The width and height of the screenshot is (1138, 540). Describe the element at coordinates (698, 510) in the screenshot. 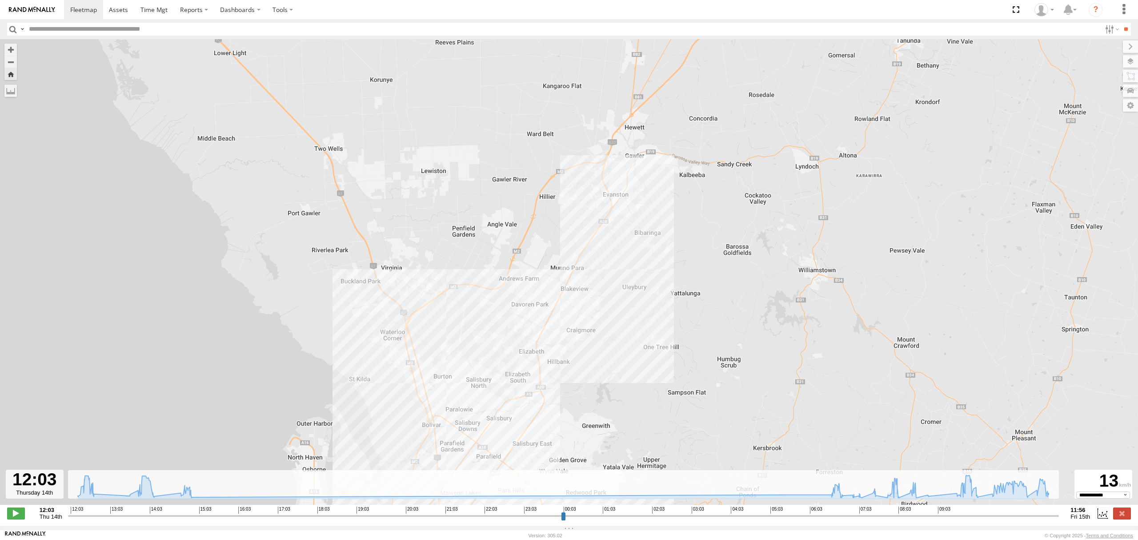

I see `span: 03:03` at that location.